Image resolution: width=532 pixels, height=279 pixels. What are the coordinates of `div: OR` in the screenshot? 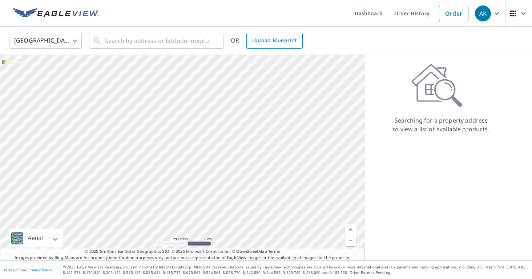 It's located at (267, 41).